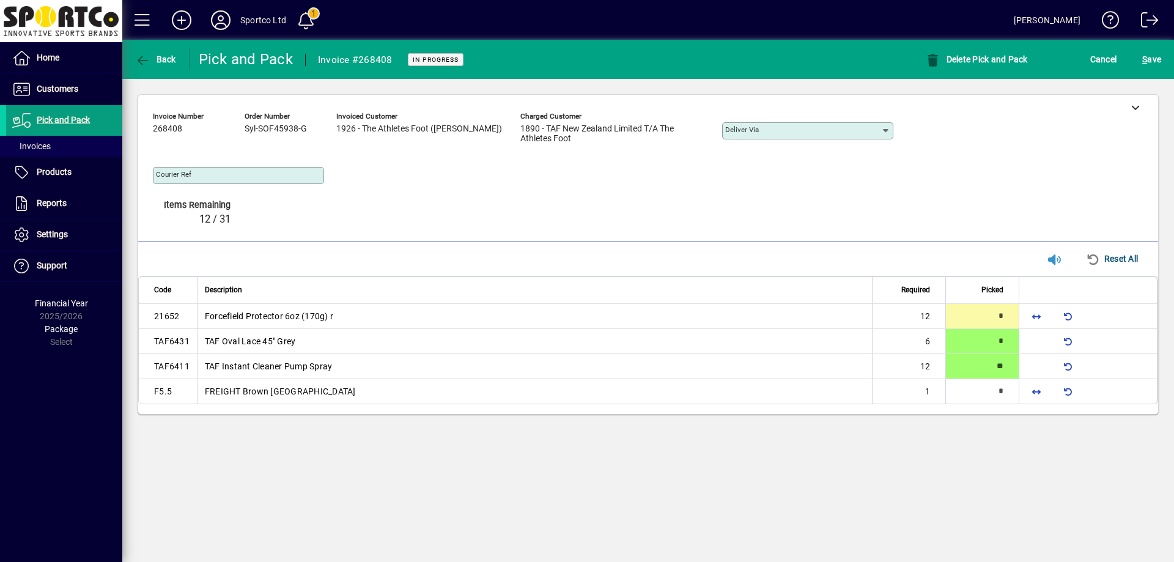 The width and height of the screenshot is (1174, 562). What do you see at coordinates (168, 341) in the screenshot?
I see `td: TAF6431` at bounding box center [168, 341].